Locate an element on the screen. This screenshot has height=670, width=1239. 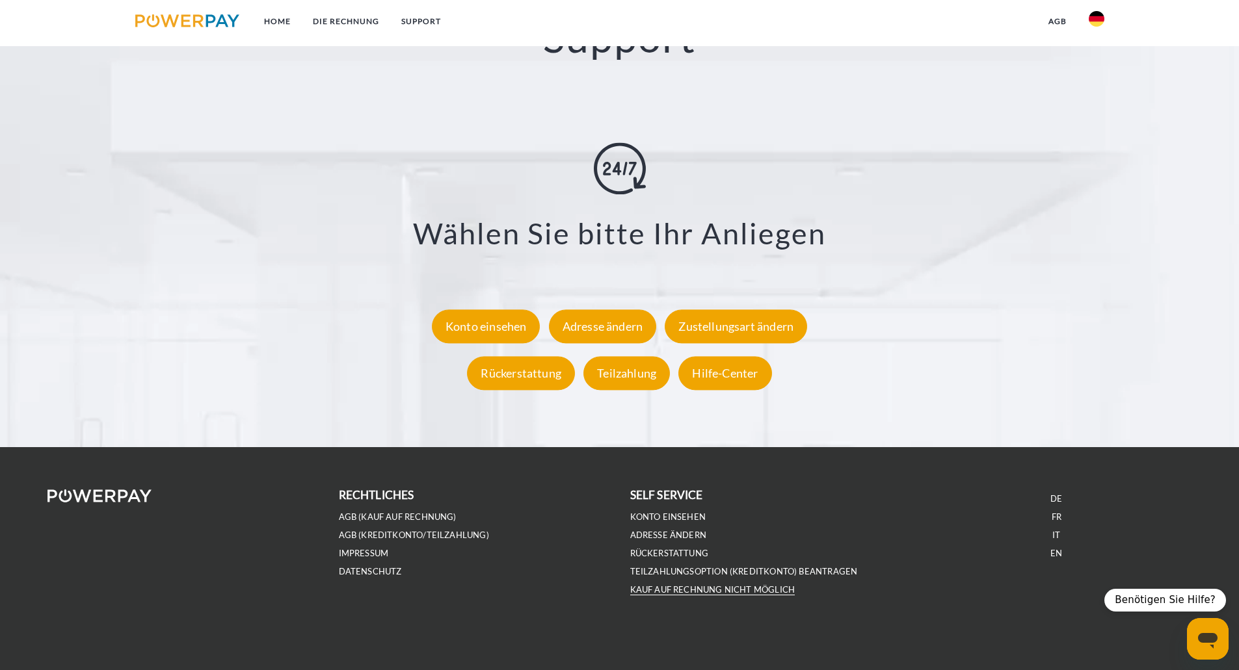
a: SUPPORT is located at coordinates (421, 21).